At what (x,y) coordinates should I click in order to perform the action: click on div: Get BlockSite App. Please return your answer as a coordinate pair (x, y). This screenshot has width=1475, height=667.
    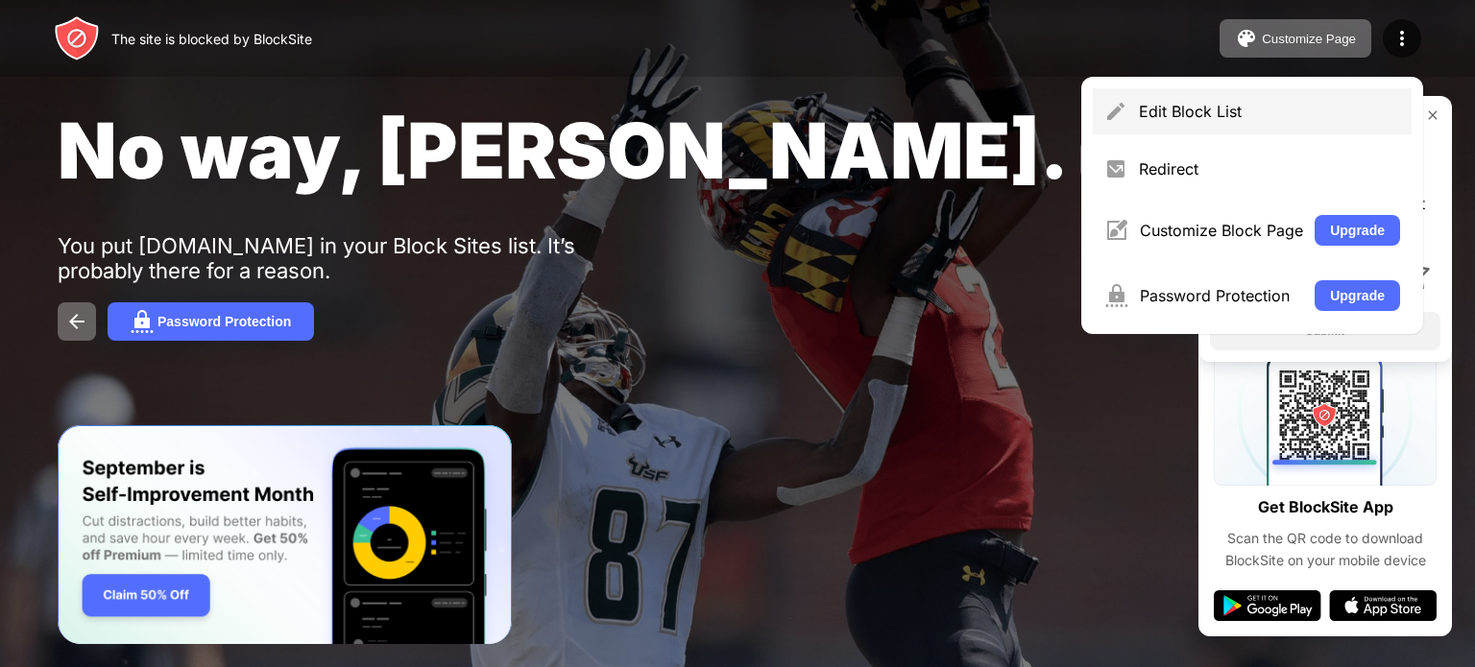
    Looking at the image, I should click on (1325, 507).